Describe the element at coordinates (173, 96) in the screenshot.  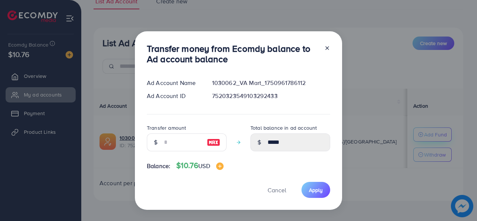
I see `div: Ad Account ID` at that location.